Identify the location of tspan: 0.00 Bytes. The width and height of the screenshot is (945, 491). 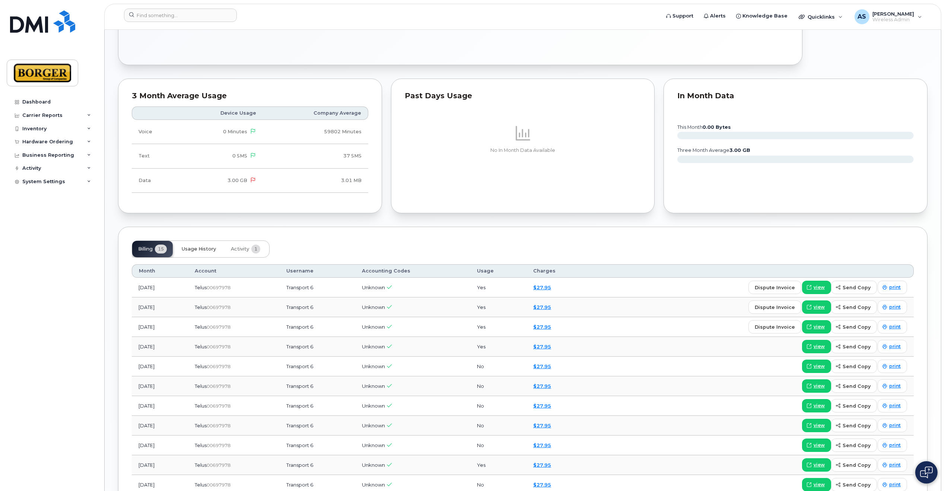
(717, 127).